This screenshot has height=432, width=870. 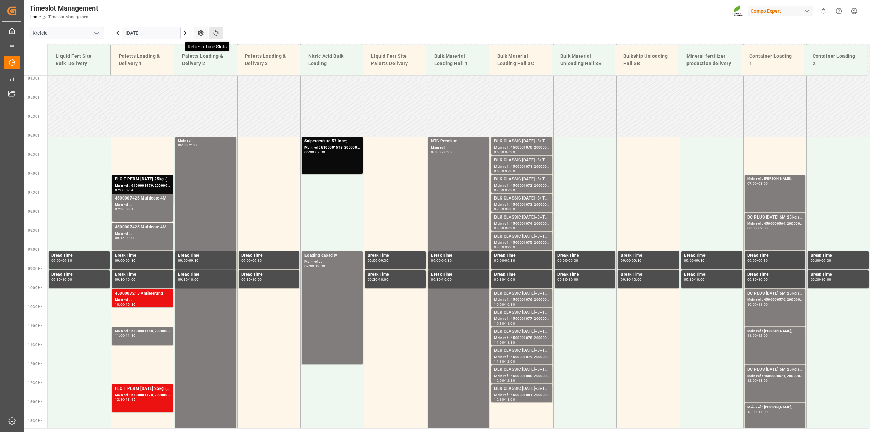 What do you see at coordinates (763, 380) in the screenshot?
I see `div: 13:00` at bounding box center [763, 380].